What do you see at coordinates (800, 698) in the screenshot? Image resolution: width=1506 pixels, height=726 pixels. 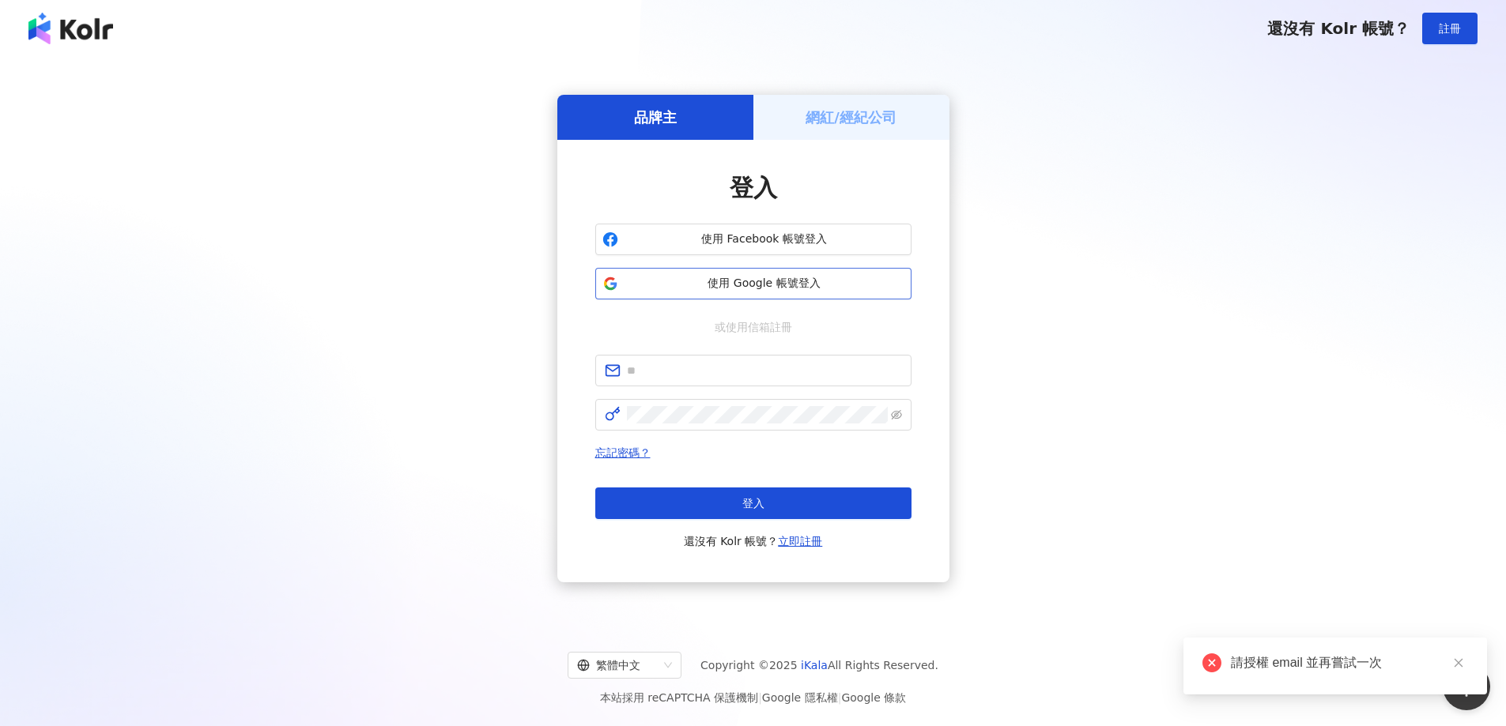 I see `a: Google 隱私權` at bounding box center [800, 698].